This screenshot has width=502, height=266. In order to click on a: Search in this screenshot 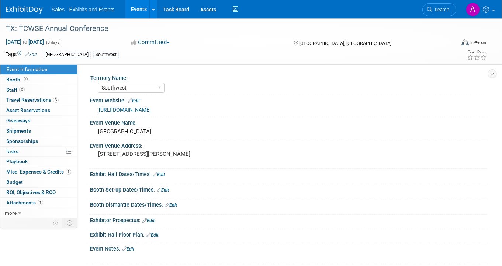, I will do `click(439, 10)`.